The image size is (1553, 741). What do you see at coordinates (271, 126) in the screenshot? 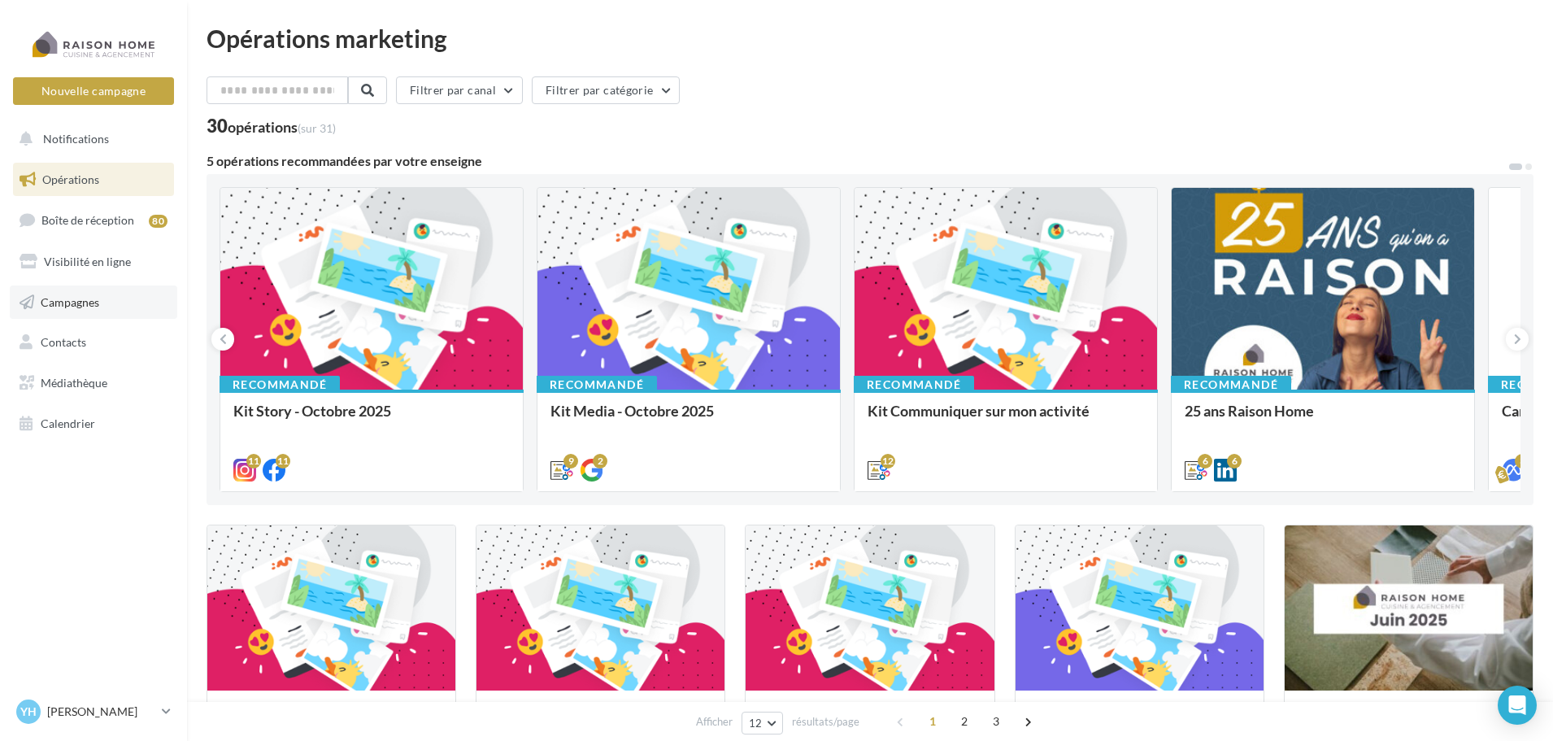
I see `div: 30` at bounding box center [271, 126].